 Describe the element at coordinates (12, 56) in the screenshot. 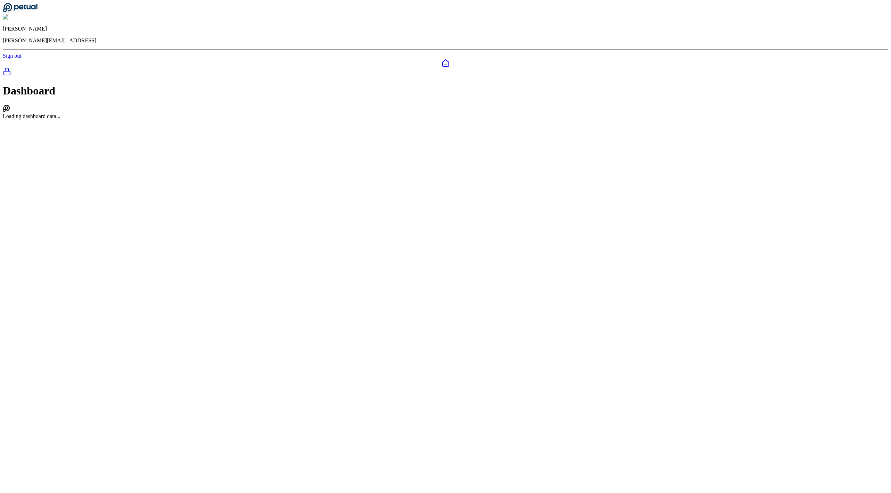

I see `a: Sign out` at that location.